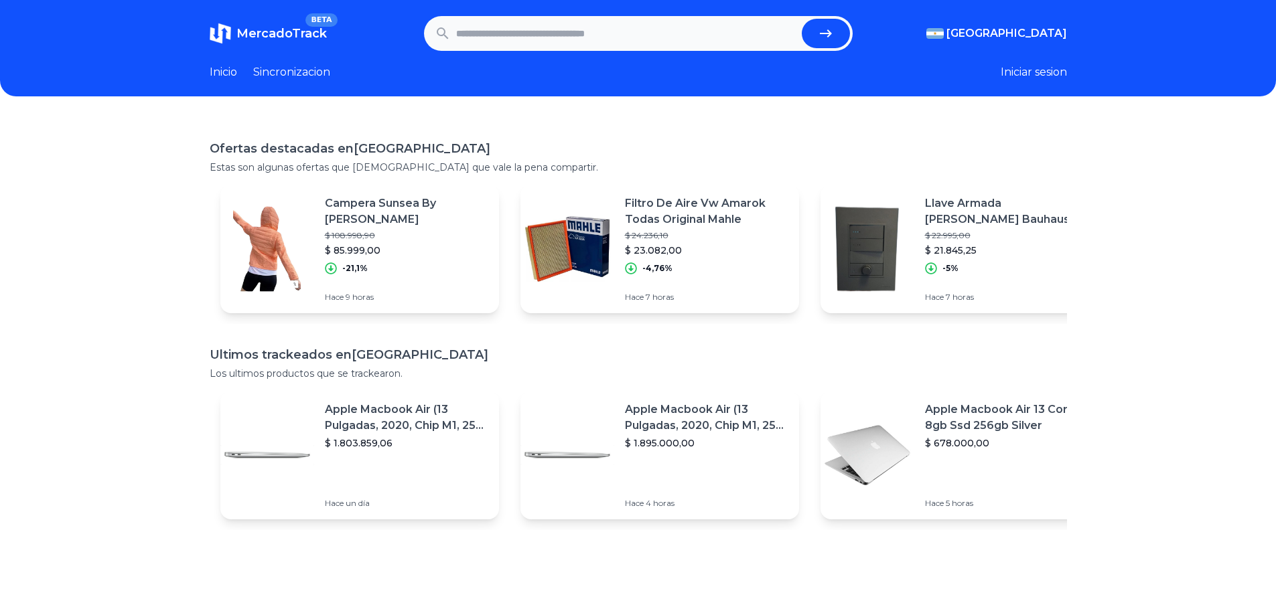  What do you see at coordinates (960, 455) in the screenshot?
I see `a: Featured imageApple Macbook Air 13 Core I5 8gb Ssd 256gb Silver$ 678.000,00Hace 5 horas` at bounding box center [960, 455].